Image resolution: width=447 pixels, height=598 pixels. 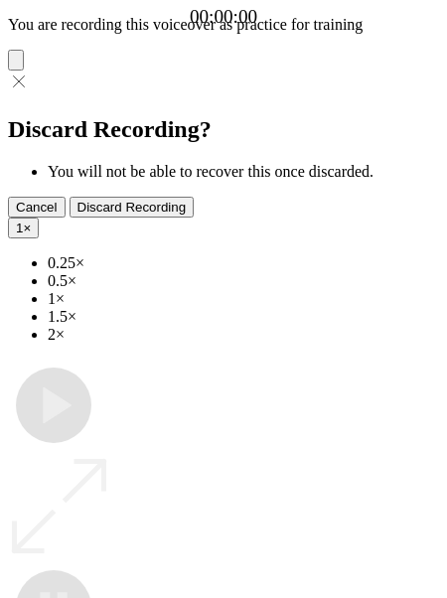 What do you see at coordinates (224, 17) in the screenshot?
I see `a: 00:00:00` at bounding box center [224, 17].